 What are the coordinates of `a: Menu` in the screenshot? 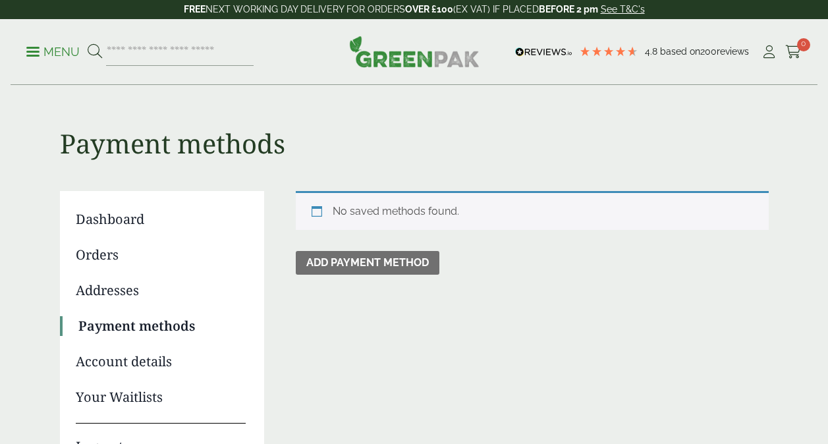 It's located at (53, 51).